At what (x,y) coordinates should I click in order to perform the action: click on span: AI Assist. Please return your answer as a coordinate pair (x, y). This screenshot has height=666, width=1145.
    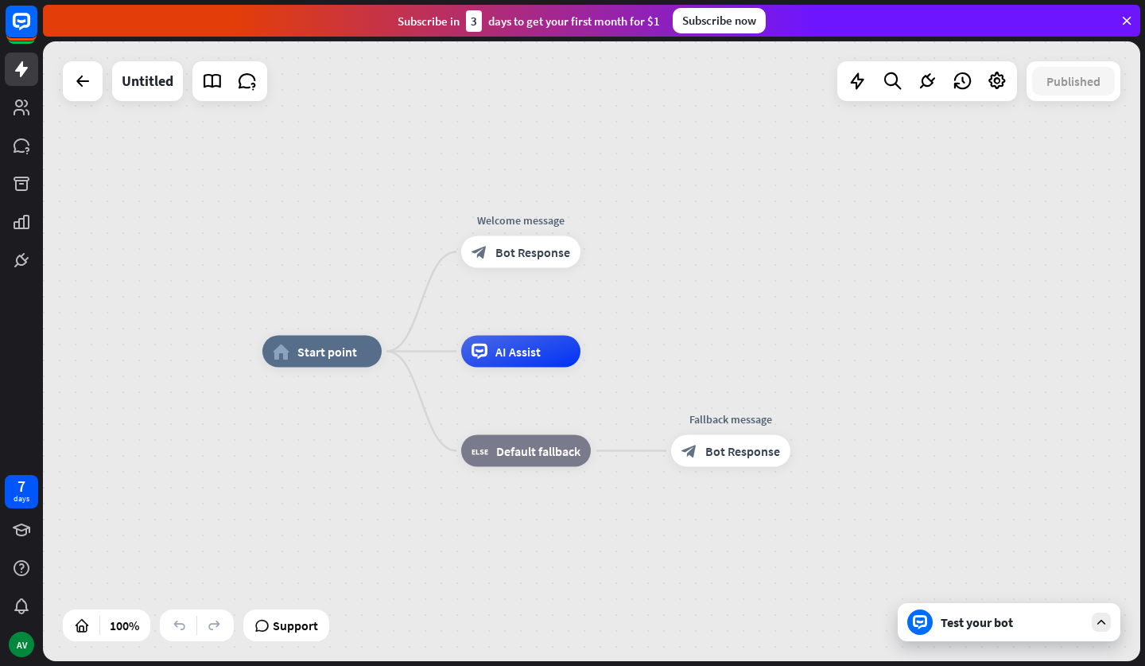
    Looking at the image, I should click on (518, 352).